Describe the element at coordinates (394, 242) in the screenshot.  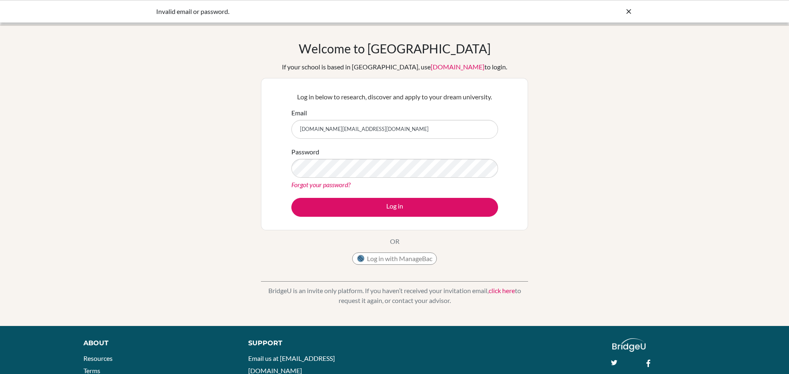
I see `p: OR` at that location.